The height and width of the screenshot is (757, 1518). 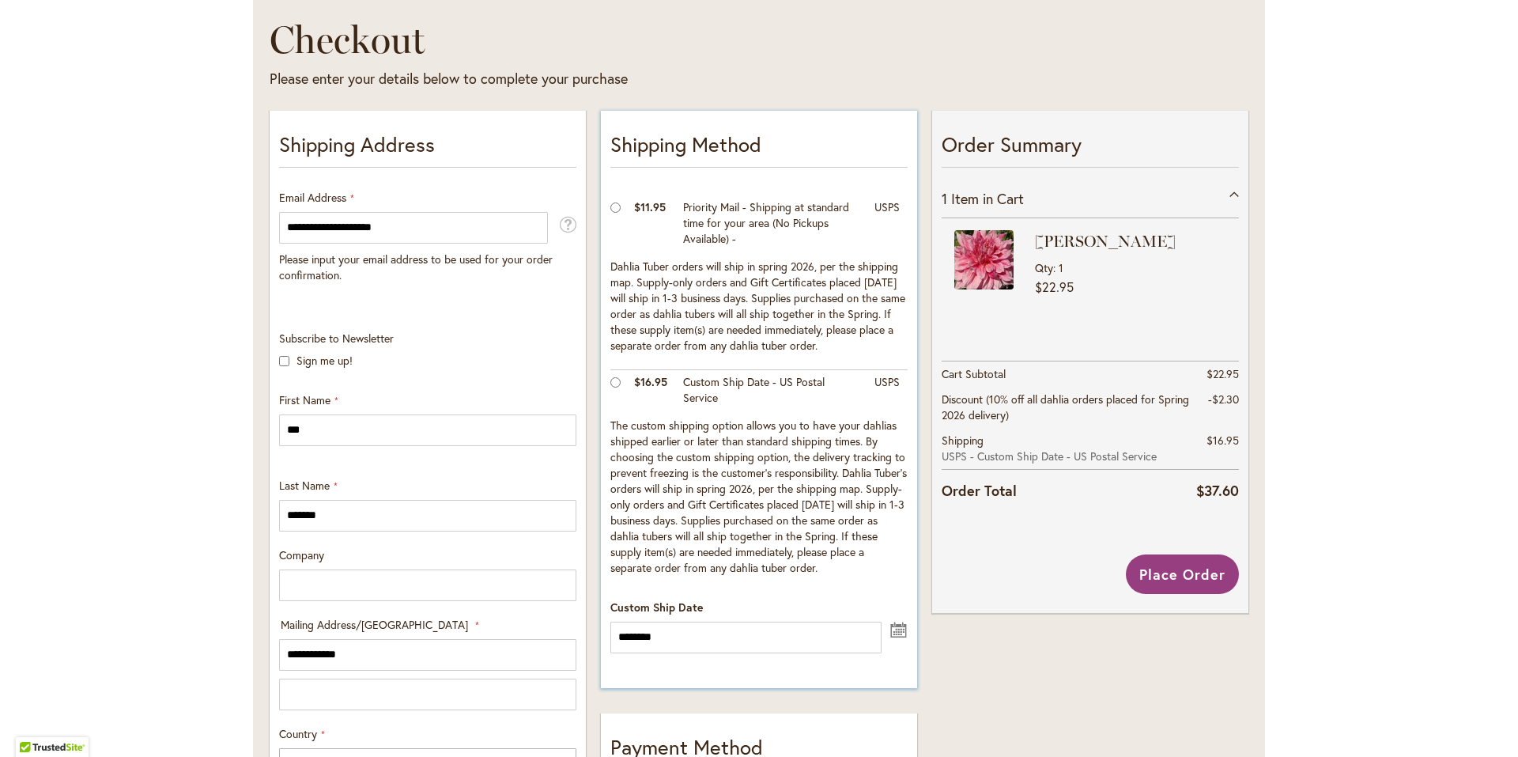 I want to click on span: Subscribe to Newsletter, so click(x=336, y=338).